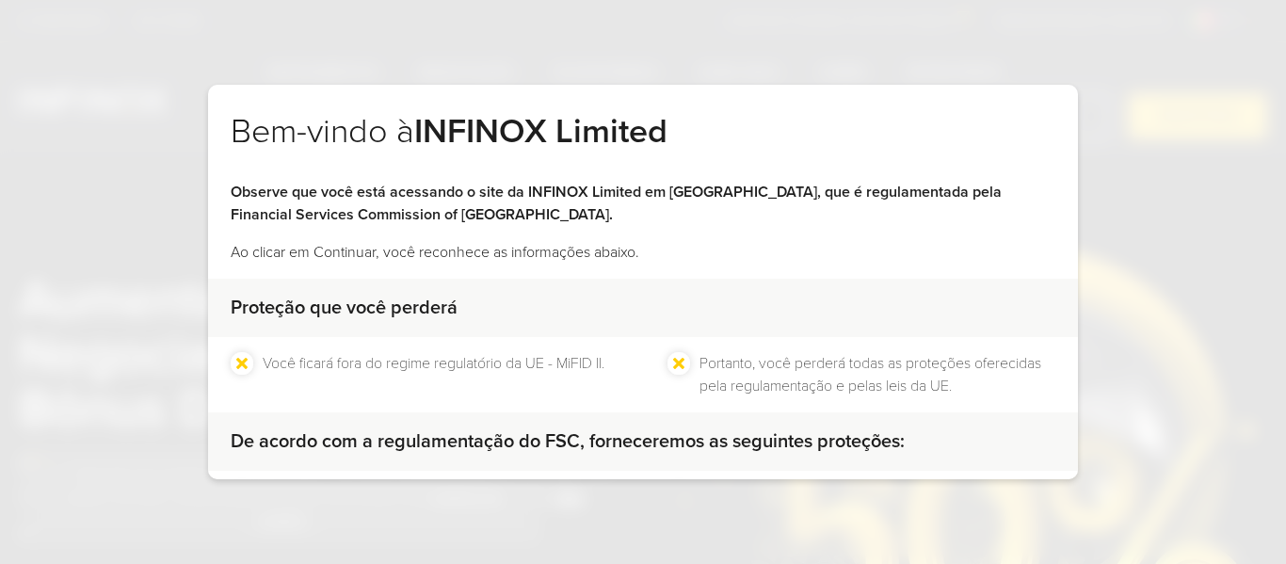 This screenshot has width=1286, height=564. Describe the element at coordinates (643, 146) in the screenshot. I see `h2: Bem-vindo à` at that location.